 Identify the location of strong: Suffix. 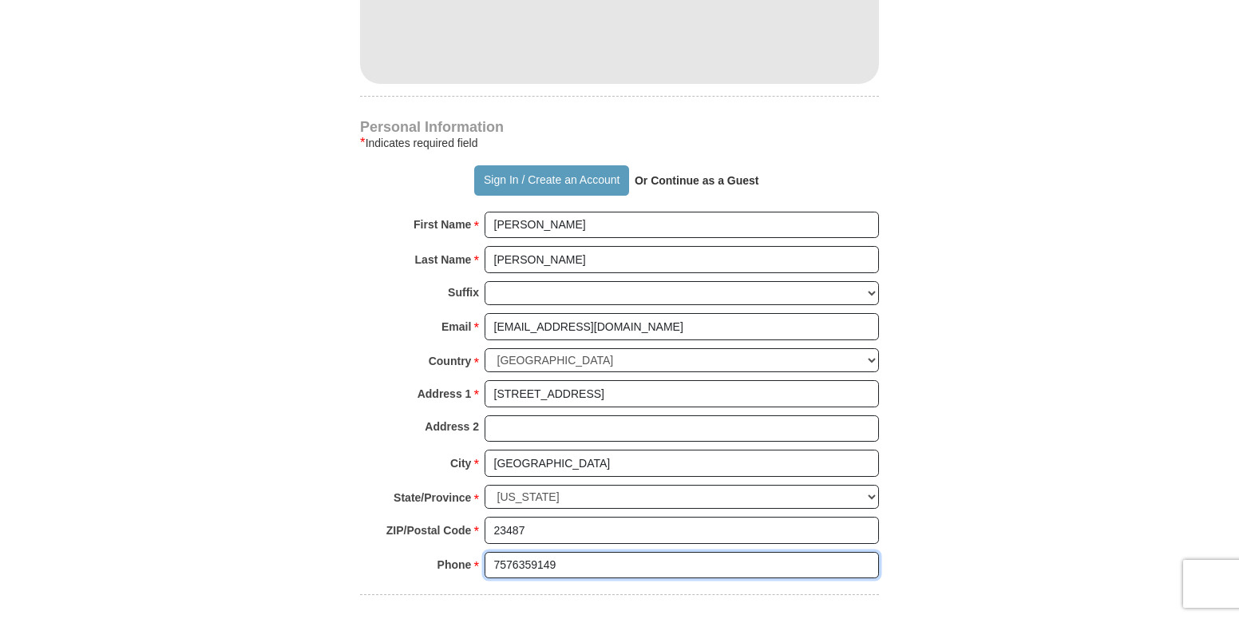
(463, 292).